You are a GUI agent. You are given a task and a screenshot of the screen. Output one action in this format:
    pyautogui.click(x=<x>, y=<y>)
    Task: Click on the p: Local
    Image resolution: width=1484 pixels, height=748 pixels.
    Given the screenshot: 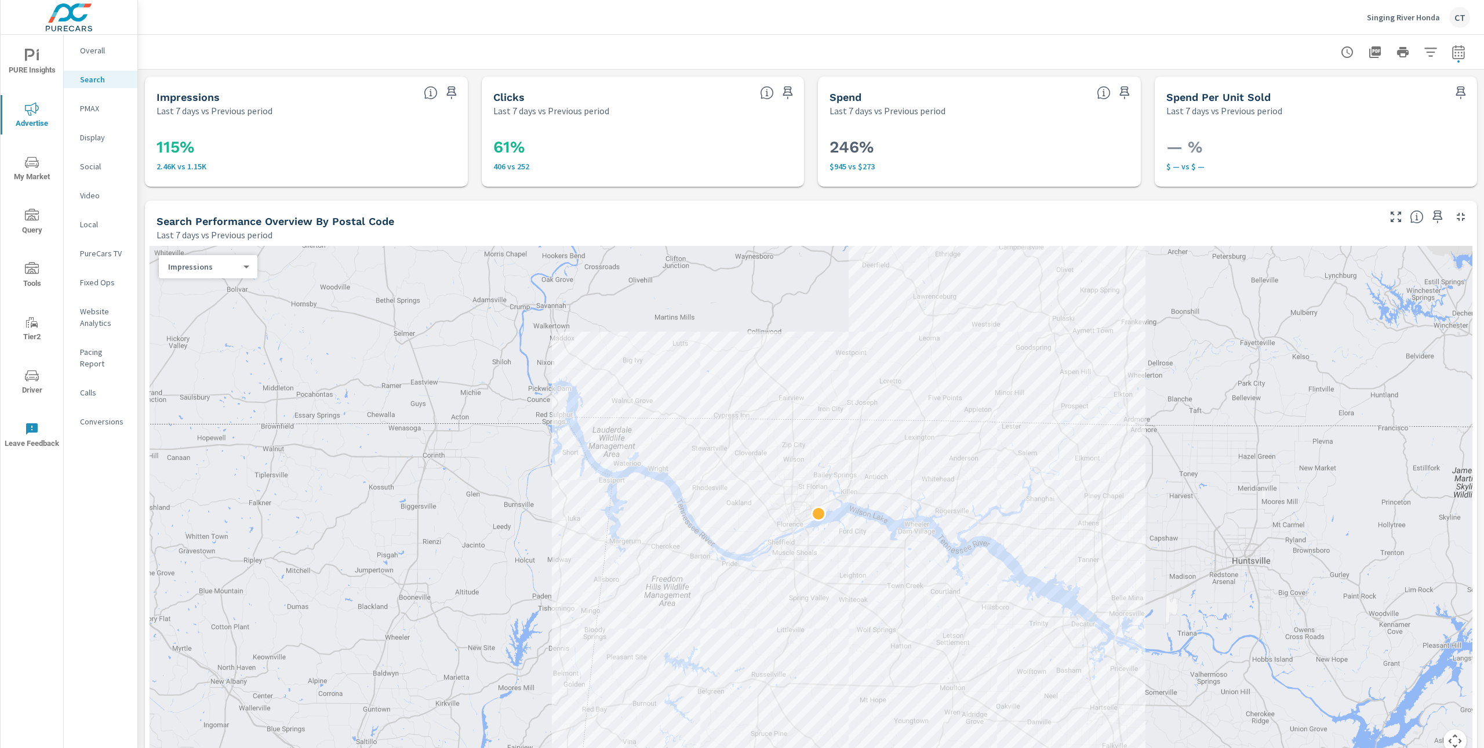 What is the action you would take?
    pyautogui.click(x=104, y=224)
    